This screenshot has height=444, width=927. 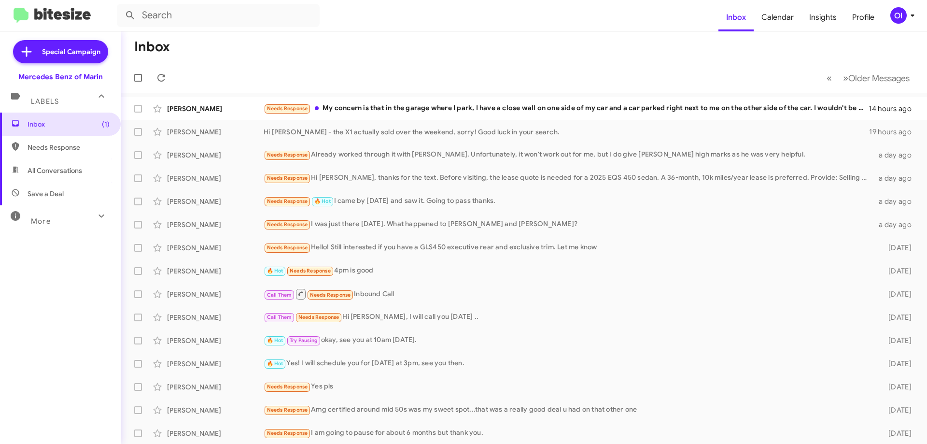 What do you see at coordinates (863, 17) in the screenshot?
I see `span: Profile` at bounding box center [863, 17].